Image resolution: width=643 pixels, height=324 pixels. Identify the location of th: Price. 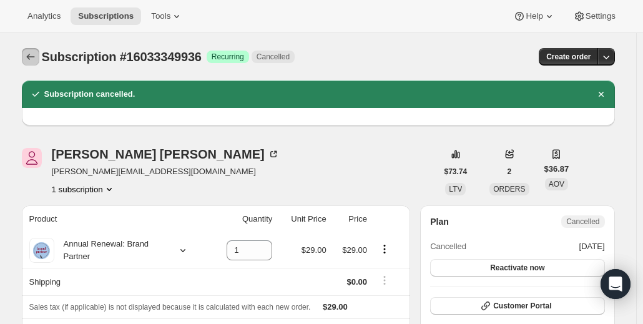
(350, 219).